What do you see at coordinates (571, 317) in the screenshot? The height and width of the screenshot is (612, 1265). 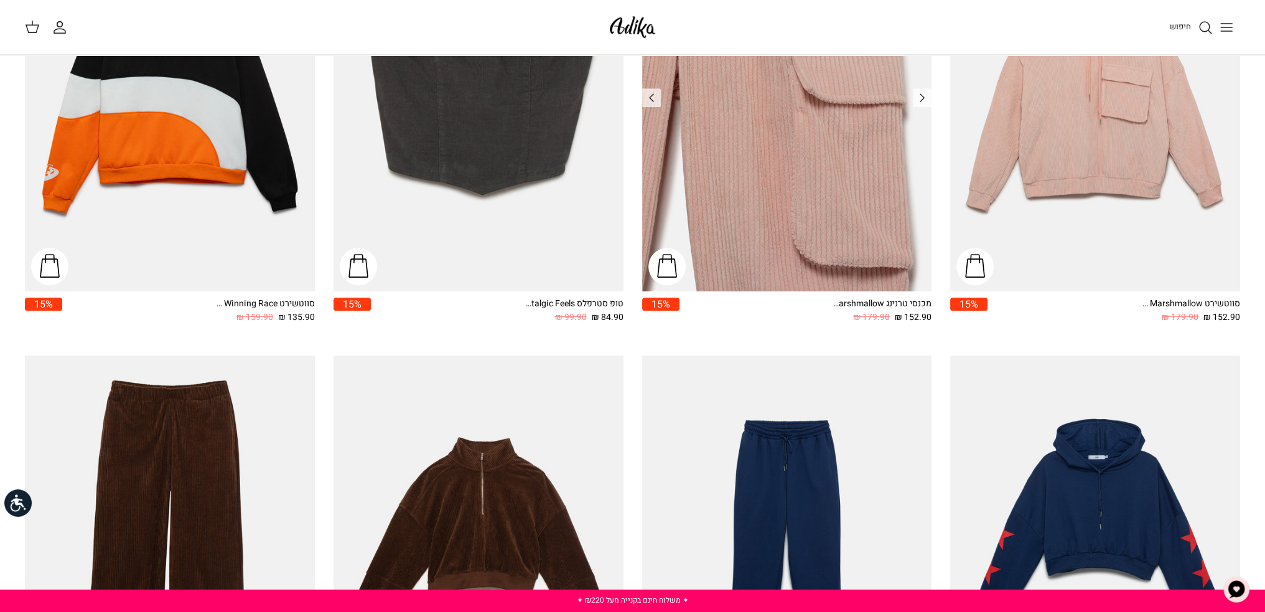 I see `span: 99.90 ₪` at bounding box center [571, 317].